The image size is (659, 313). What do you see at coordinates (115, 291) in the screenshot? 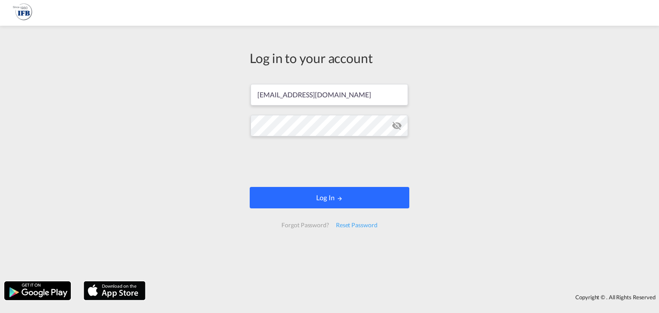
I see `img: apple.png` at bounding box center [115, 291].